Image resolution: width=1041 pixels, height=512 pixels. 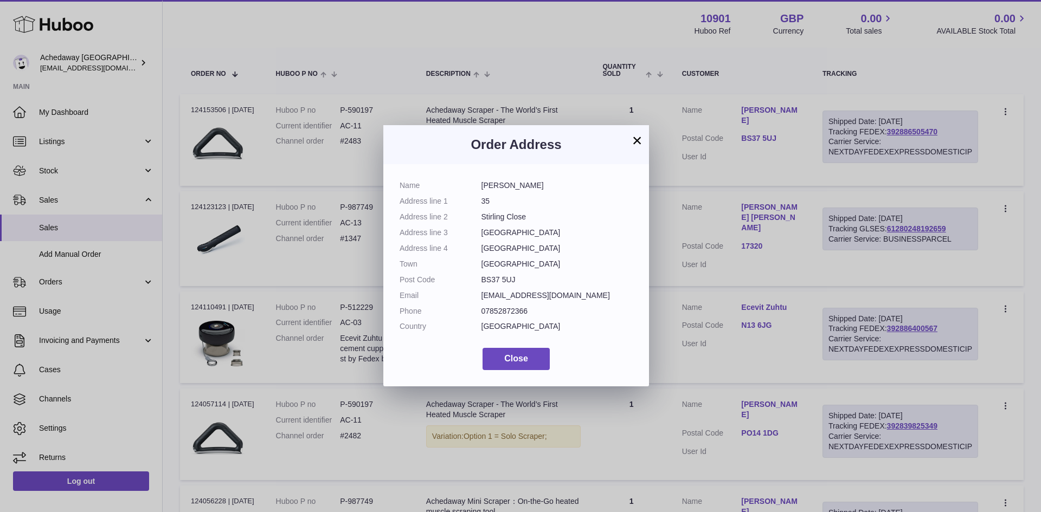 What do you see at coordinates (557, 280) in the screenshot?
I see `dd: BS37 5UJ` at bounding box center [557, 280].